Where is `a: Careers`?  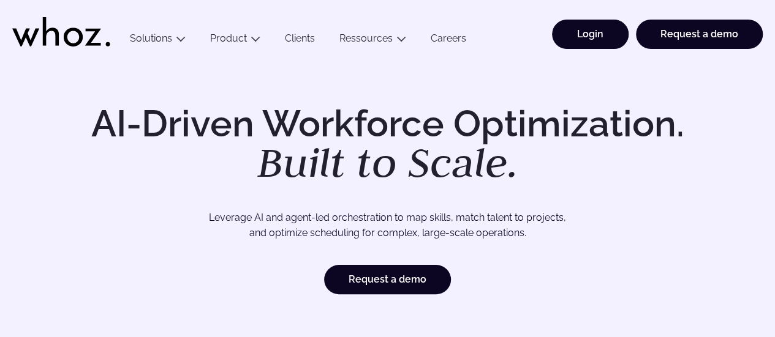 a: Careers is located at coordinates (448, 40).